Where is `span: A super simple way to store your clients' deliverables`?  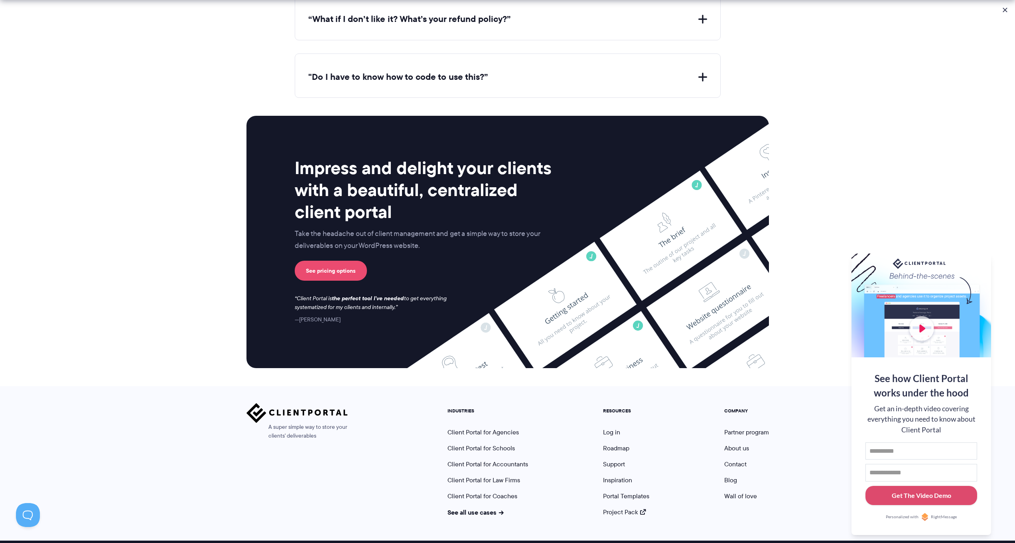 span: A super simple way to store your clients' deliverables is located at coordinates (297, 431).